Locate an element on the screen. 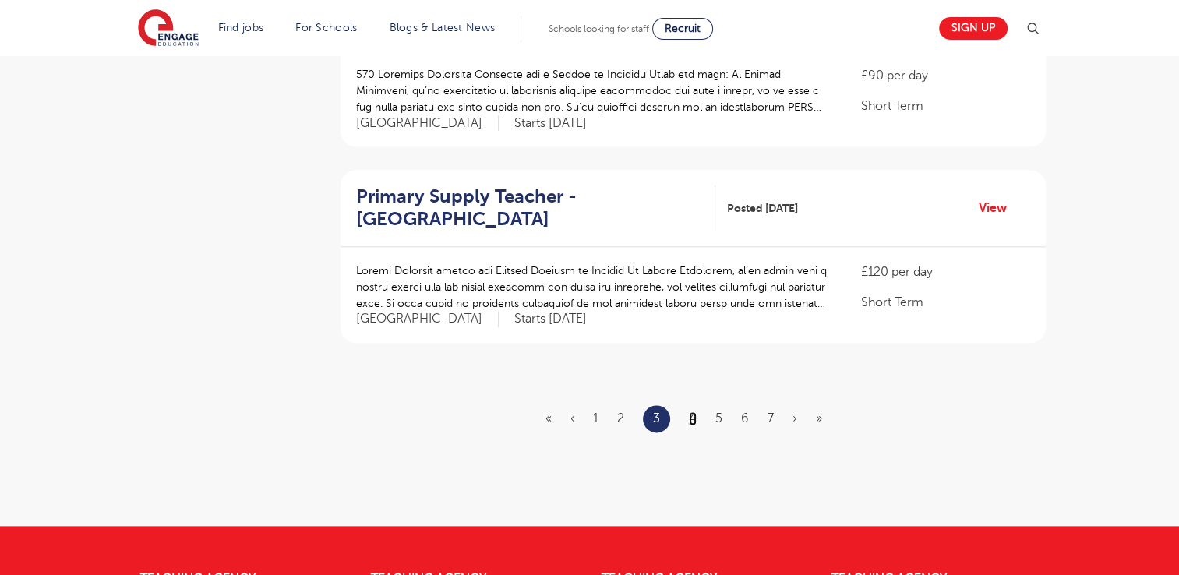 The image size is (1179, 575). a: Find jobs is located at coordinates (241, 27).